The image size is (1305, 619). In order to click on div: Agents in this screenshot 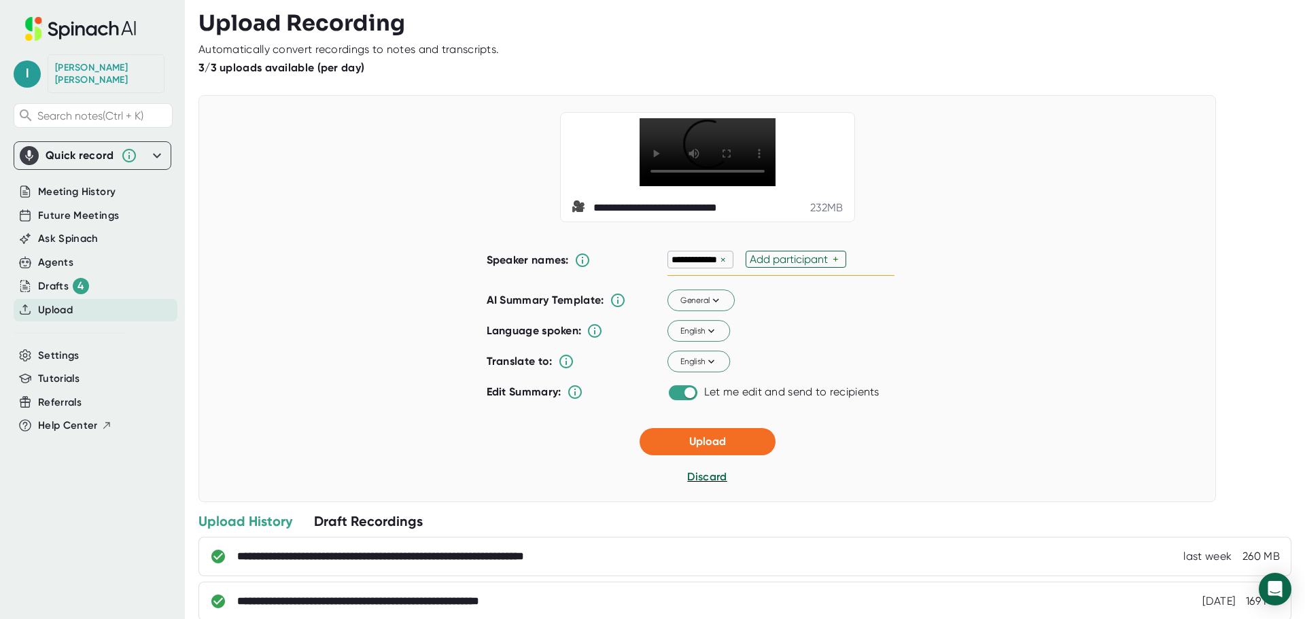, I will do `click(56, 262)`.